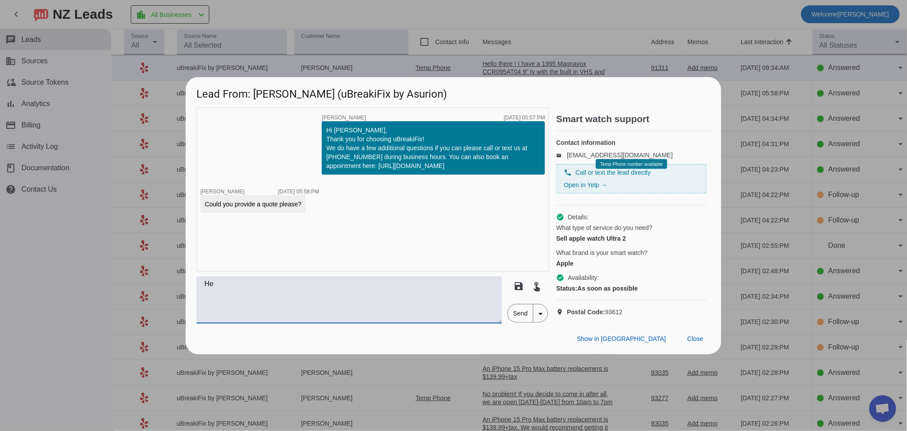 This screenshot has height=431, width=907. Describe the element at coordinates (585, 185) in the screenshot. I see `a: Open in Yelp →` at that location.